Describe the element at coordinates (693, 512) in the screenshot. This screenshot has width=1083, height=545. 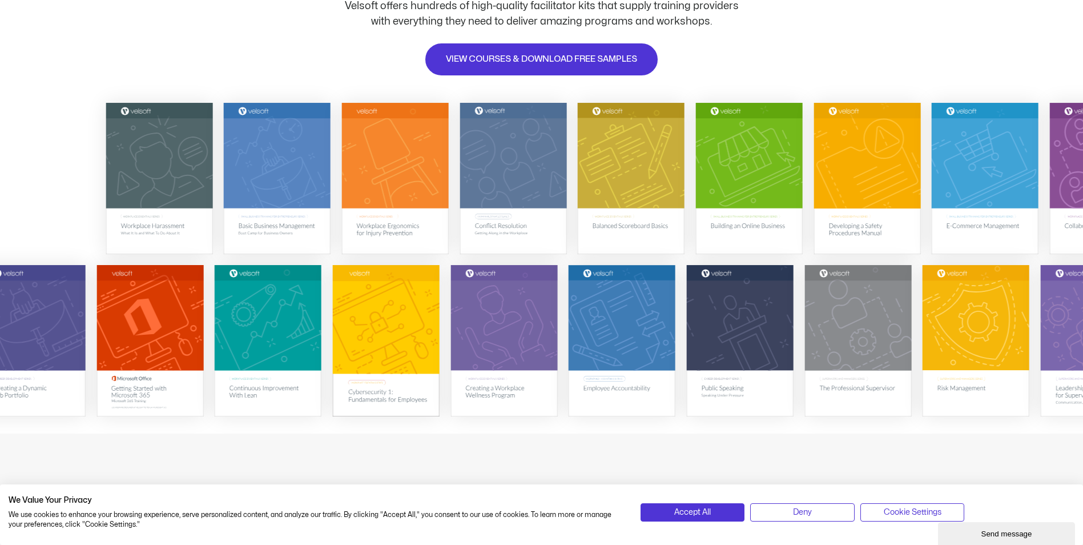
I see `span: Accept All` at that location.